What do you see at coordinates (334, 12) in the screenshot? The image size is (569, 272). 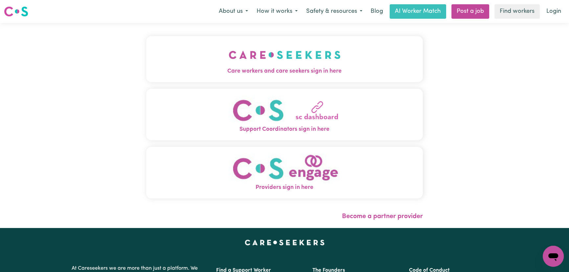 I see `button: Safety & resources` at bounding box center [334, 12].